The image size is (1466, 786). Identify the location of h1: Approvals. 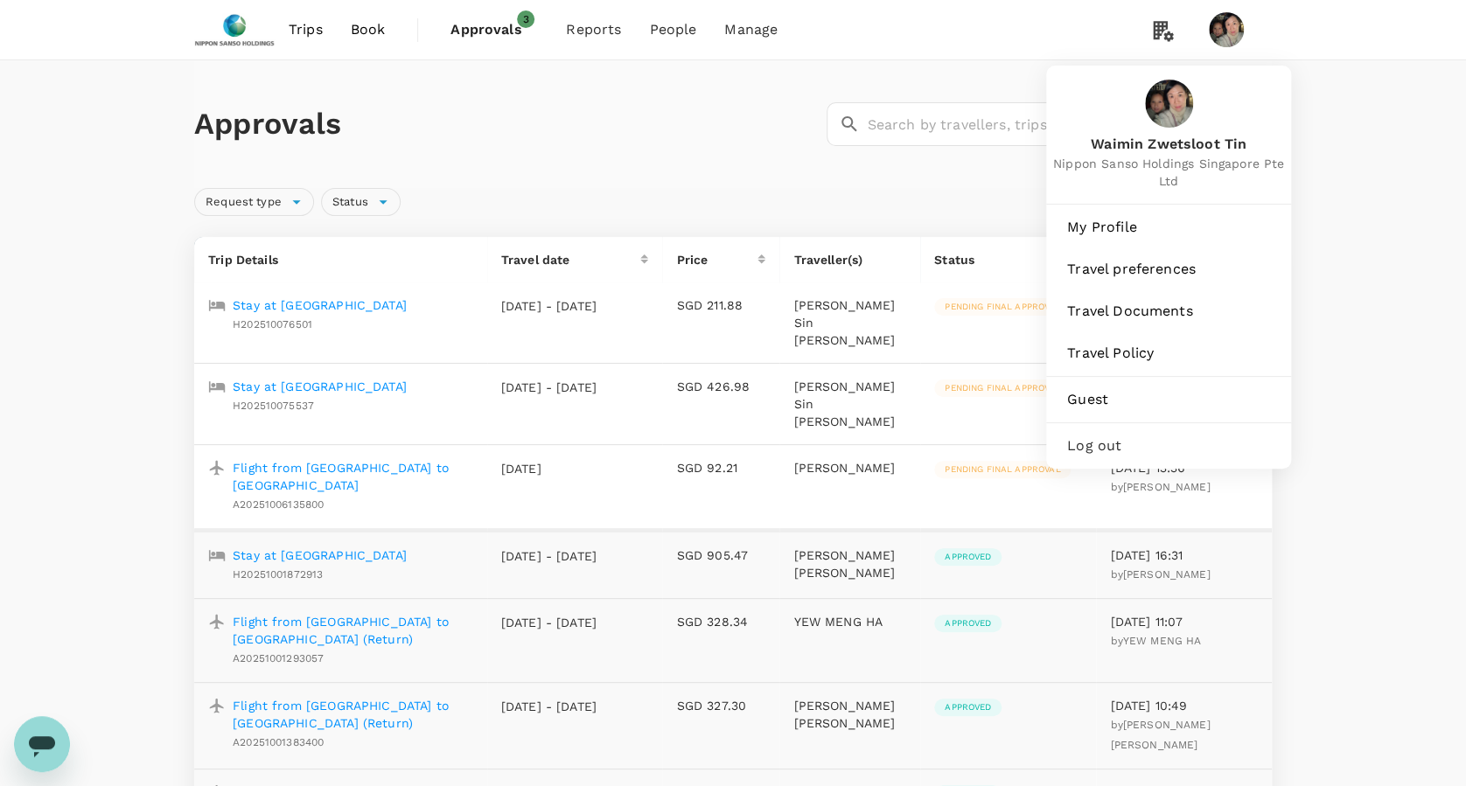
(506, 124).